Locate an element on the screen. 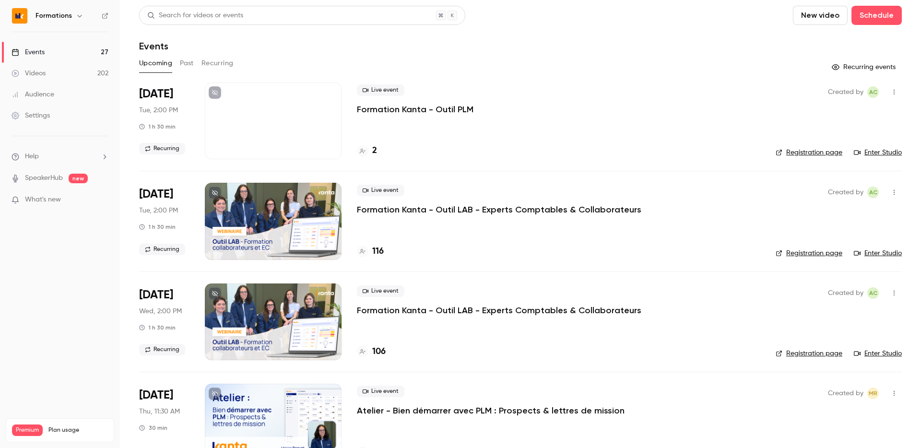 The height and width of the screenshot is (448, 921). span: What's new is located at coordinates (43, 200).